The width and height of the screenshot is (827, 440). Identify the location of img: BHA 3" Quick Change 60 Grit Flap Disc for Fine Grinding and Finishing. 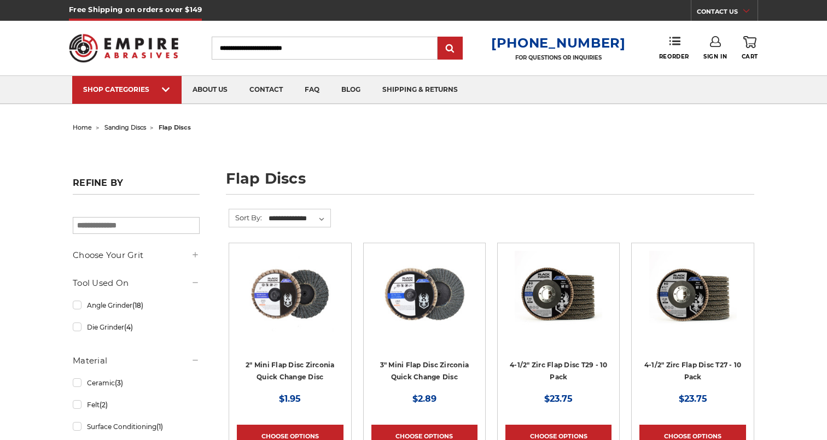
(424, 295).